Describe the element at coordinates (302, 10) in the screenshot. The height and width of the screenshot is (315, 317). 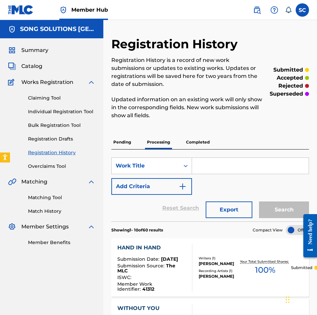
I see `div: User Menu` at that location.